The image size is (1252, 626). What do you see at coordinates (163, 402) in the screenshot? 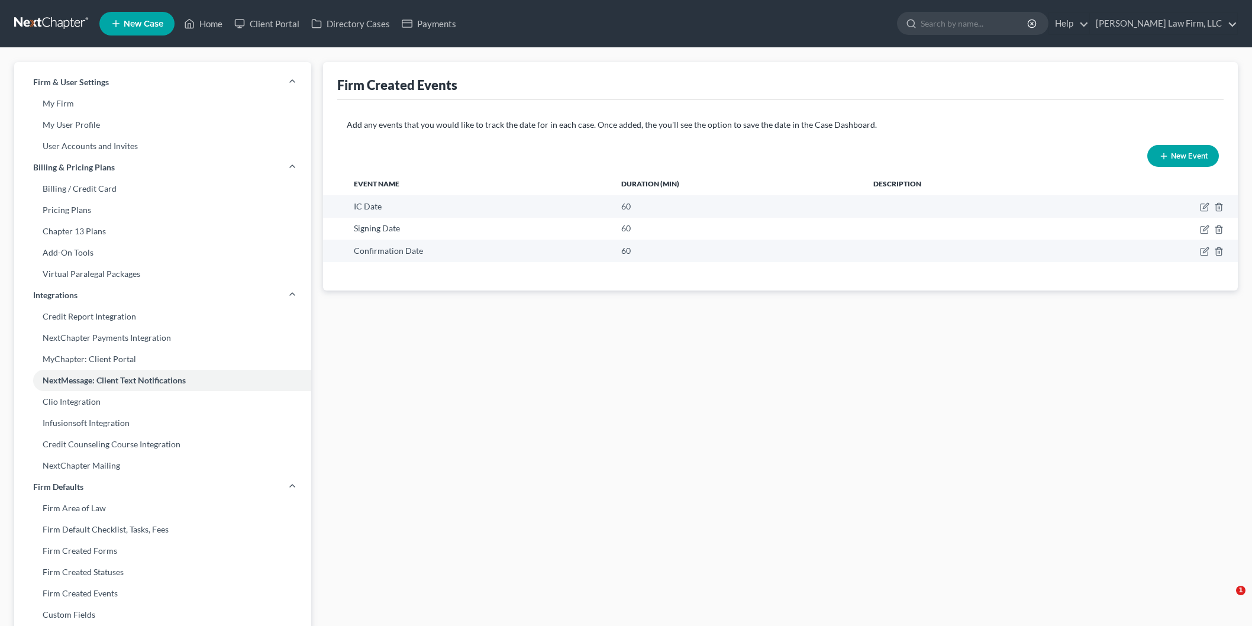
I see `a: Clio Integration` at bounding box center [163, 402].